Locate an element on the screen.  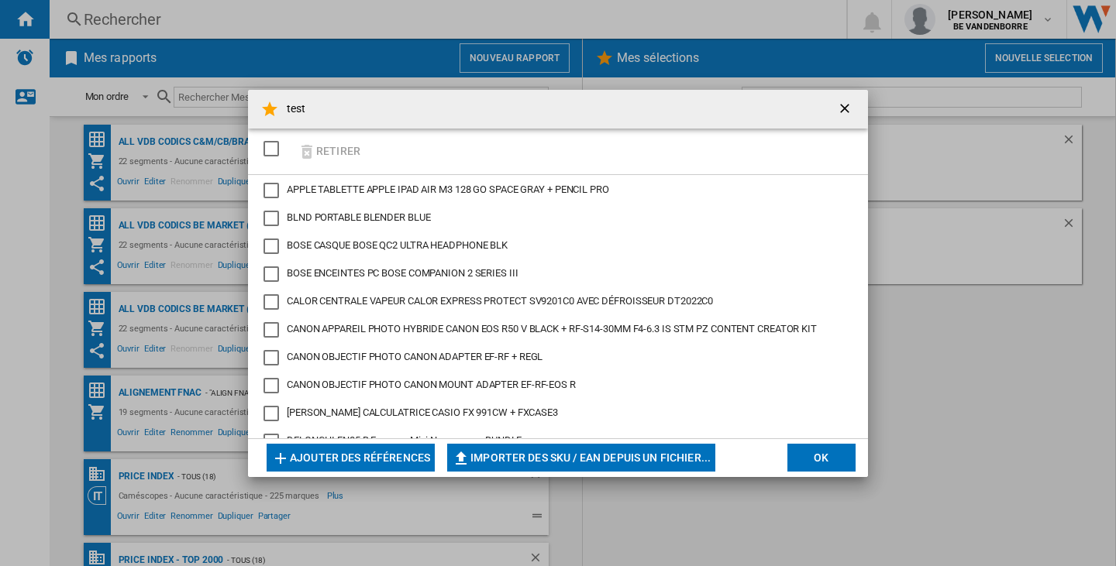
span: APPLE TABLETTE APPLE IPAD AIR M3 128 GO SPACE GRAY + PENCIL PRO is located at coordinates (448, 189).